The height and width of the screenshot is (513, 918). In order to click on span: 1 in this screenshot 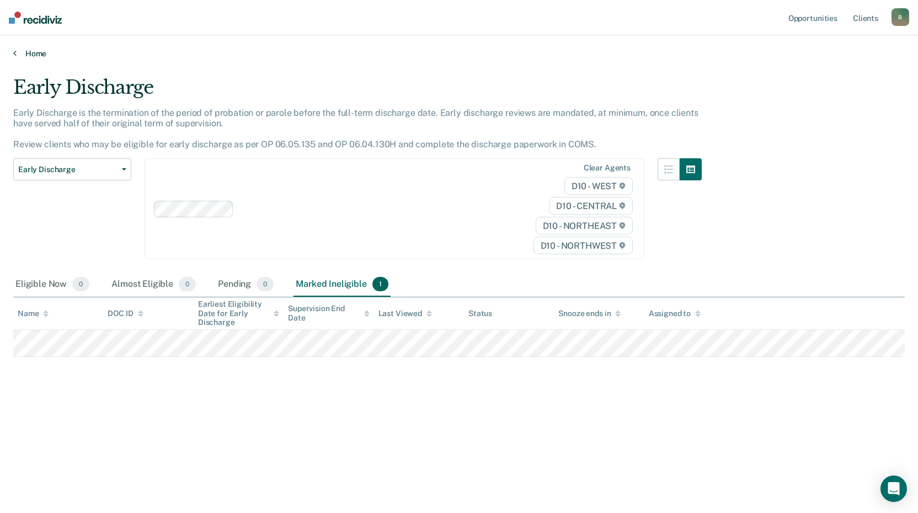, I will do `click(380, 284)`.